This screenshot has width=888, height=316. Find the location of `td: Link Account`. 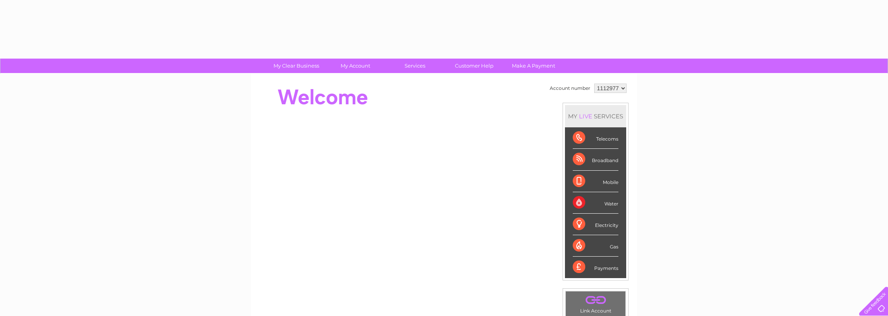

td: Link Account is located at coordinates (595, 303).